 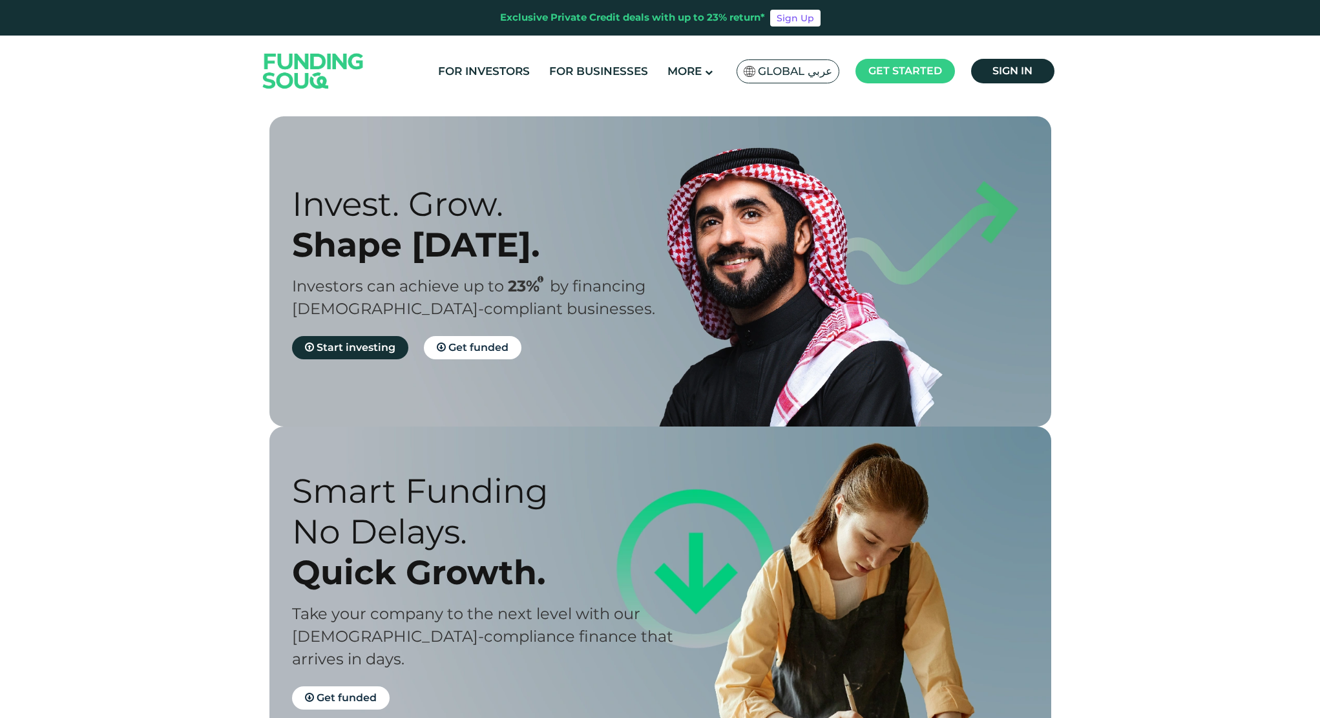 I want to click on span: Sign in, so click(x=1013, y=70).